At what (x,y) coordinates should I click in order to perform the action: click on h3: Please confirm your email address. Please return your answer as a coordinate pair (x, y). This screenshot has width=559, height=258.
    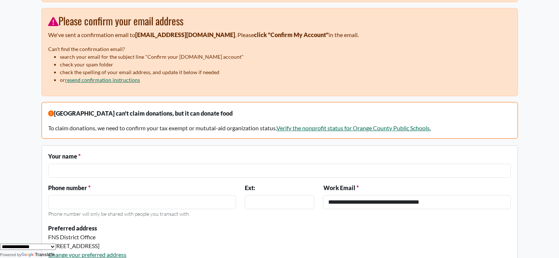
    Looking at the image, I should click on (279, 21).